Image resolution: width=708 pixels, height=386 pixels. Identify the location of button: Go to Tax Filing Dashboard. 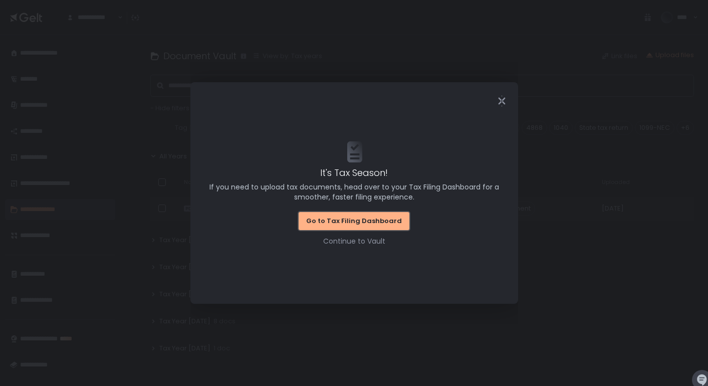
(354, 221).